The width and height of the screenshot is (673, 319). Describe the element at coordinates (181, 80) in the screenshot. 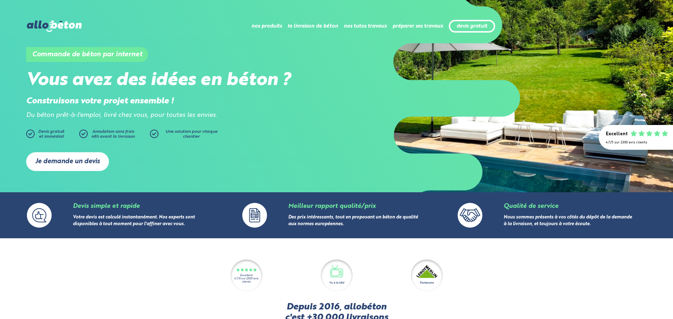

I see `h2: Vous avez des idées en béton ?` at that location.